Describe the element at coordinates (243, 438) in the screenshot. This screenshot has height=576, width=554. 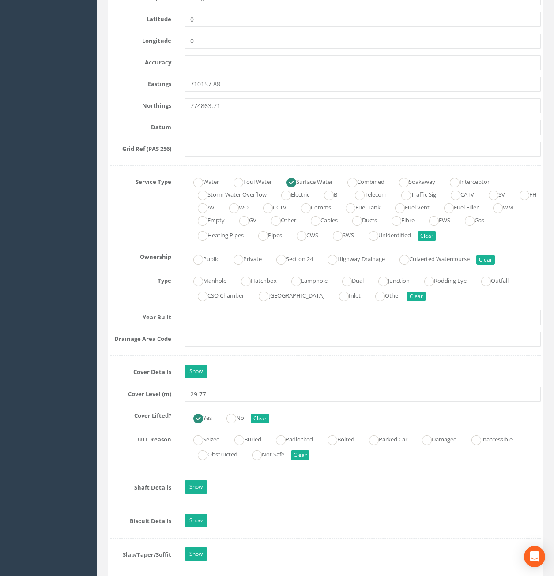
I see `label: Buried` at that location.